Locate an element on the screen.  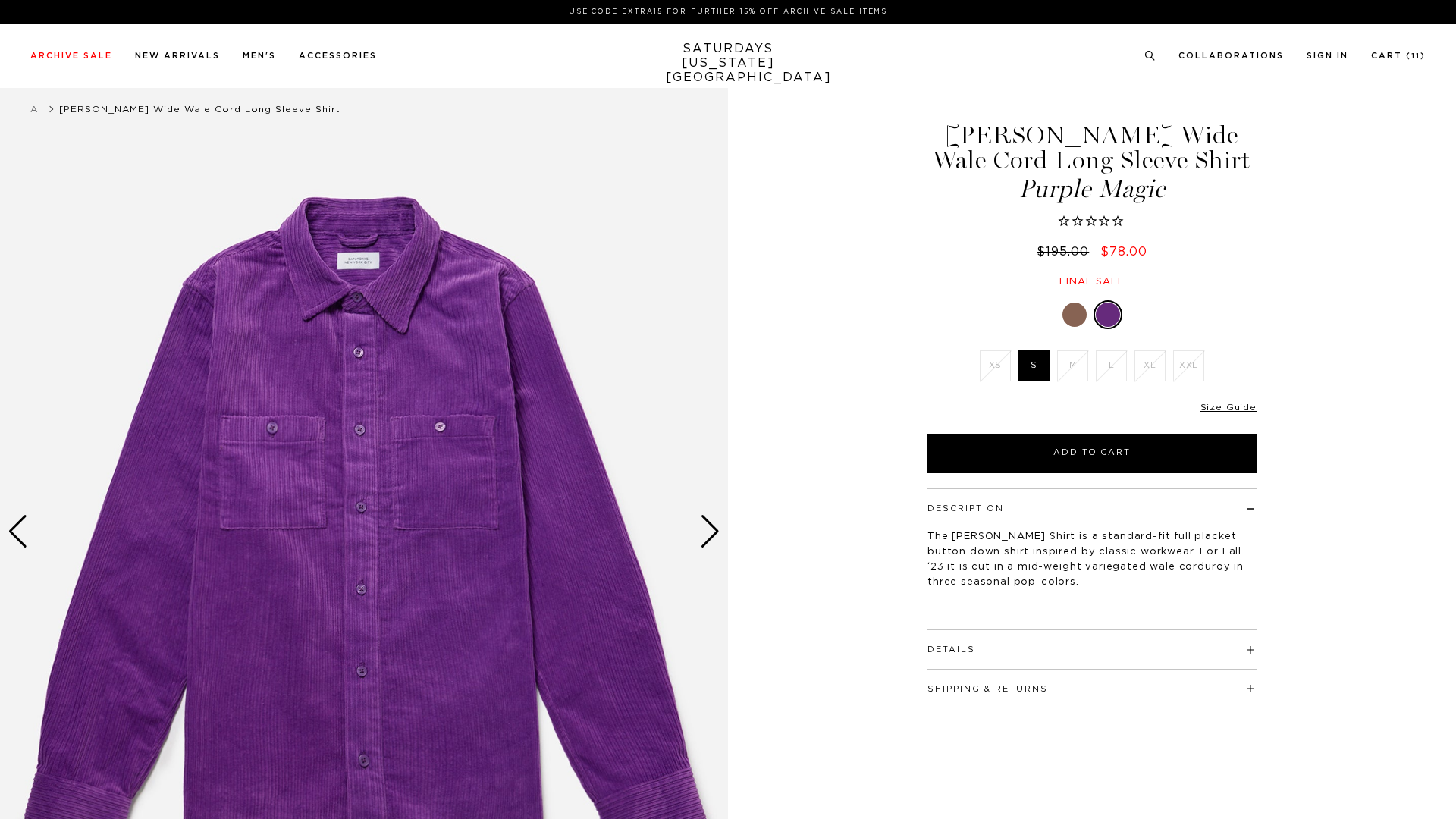
a: New Arrivals is located at coordinates (178, 55).